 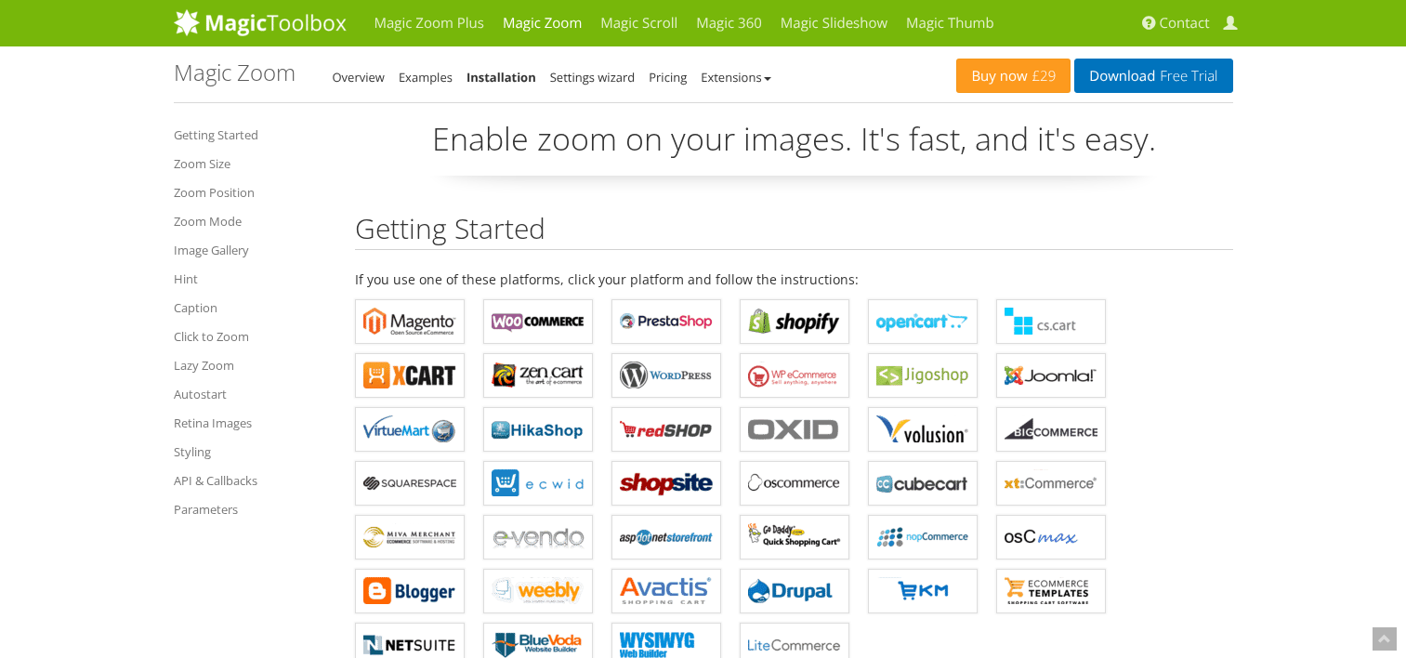 I want to click on b: Magic Zoom for redSHOP, so click(x=666, y=429).